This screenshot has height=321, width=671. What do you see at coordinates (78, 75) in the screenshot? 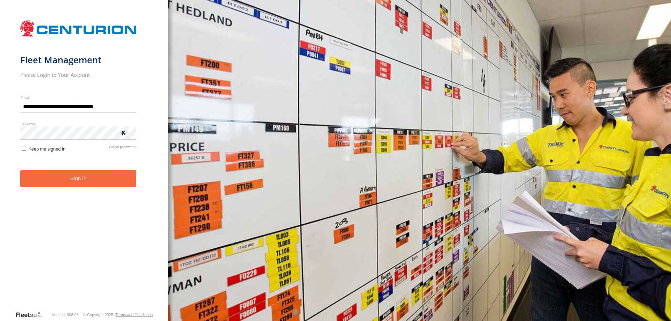
I see `h2: Please Login to Your Account` at bounding box center [78, 75].